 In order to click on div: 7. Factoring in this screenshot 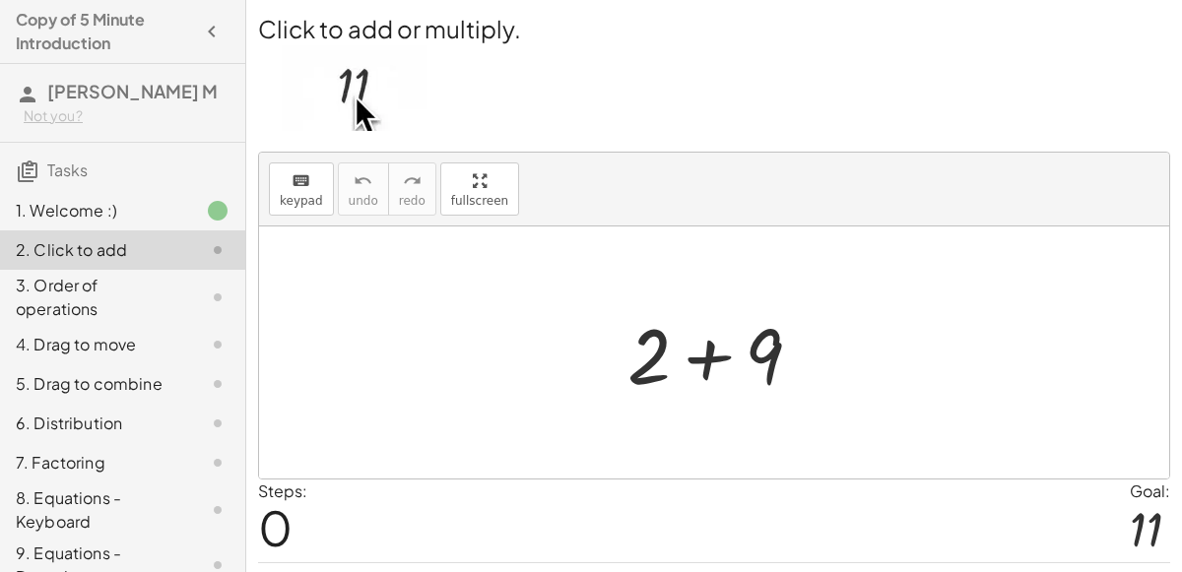, I will do `click(95, 463)`.